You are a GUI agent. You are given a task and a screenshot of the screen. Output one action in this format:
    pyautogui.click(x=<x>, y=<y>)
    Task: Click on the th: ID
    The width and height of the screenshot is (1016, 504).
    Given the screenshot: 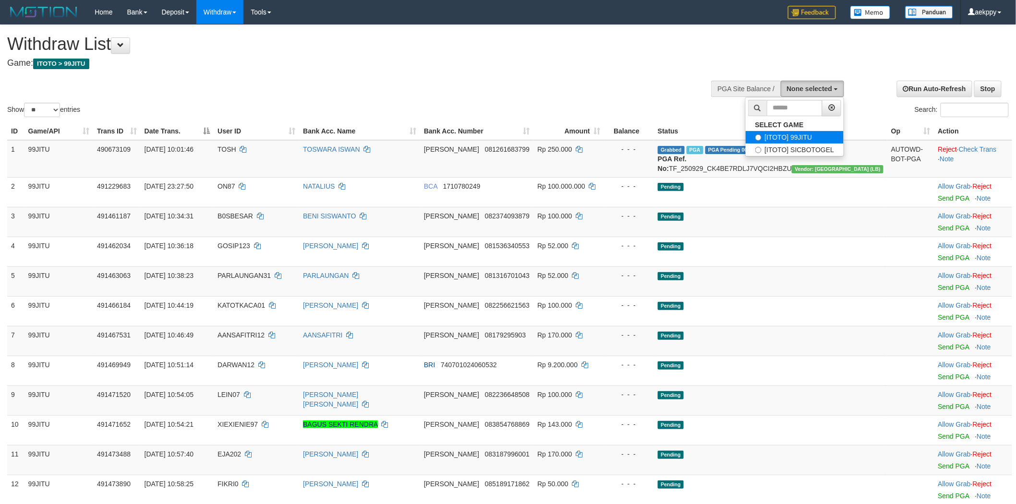 What is the action you would take?
    pyautogui.click(x=16, y=131)
    